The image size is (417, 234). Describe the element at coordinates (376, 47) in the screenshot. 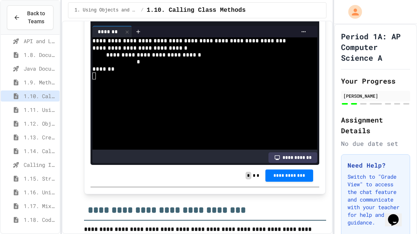

I see `h1: Period 1A: AP Computer Science A` at that location.